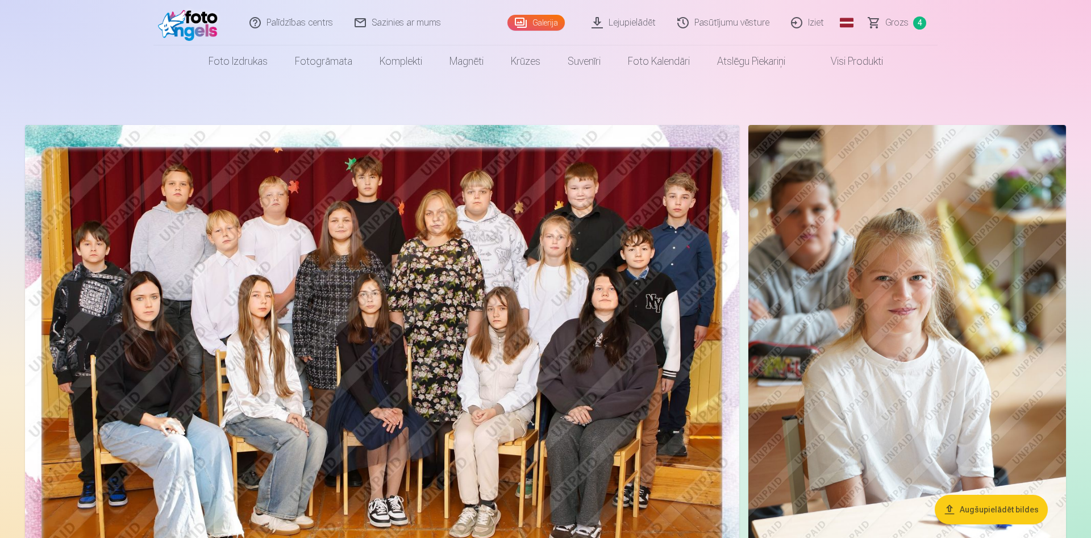 This screenshot has height=538, width=1091. What do you see at coordinates (467, 61) in the screenshot?
I see `a: Magnēti` at bounding box center [467, 61].